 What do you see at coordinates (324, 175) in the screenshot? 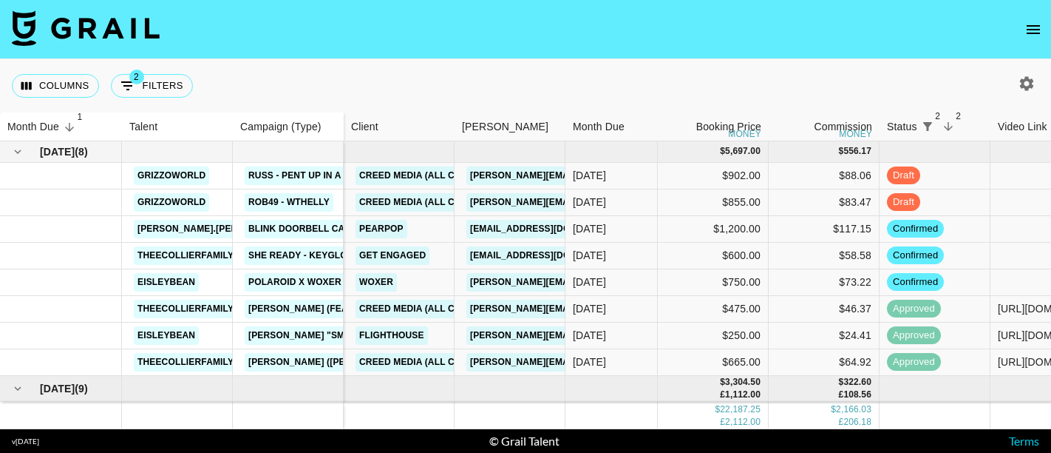
I see `a: Russ - Pent Up in a Penthouse` at bounding box center [324, 175].